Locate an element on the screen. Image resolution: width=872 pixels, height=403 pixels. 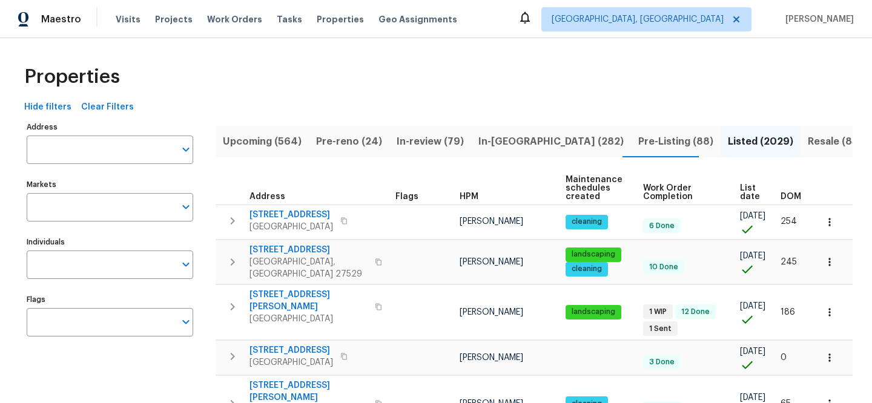
span: 3 Done is located at coordinates (662, 362).